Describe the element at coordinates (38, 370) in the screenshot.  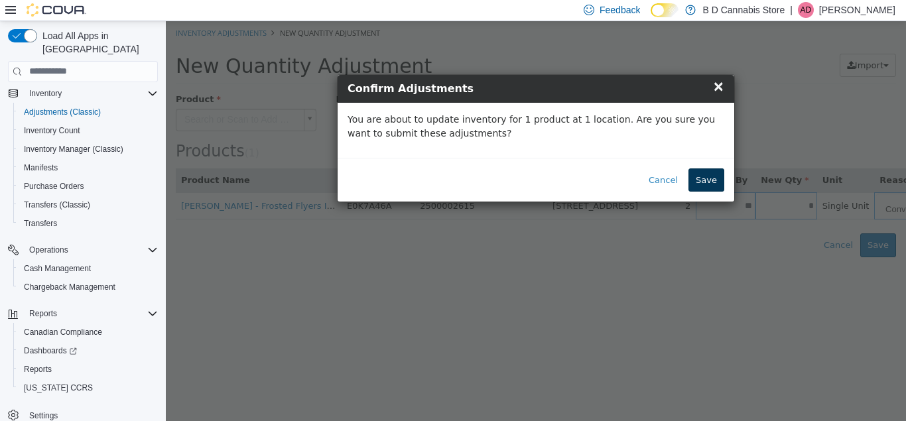
I see `a: Reports` at that location.